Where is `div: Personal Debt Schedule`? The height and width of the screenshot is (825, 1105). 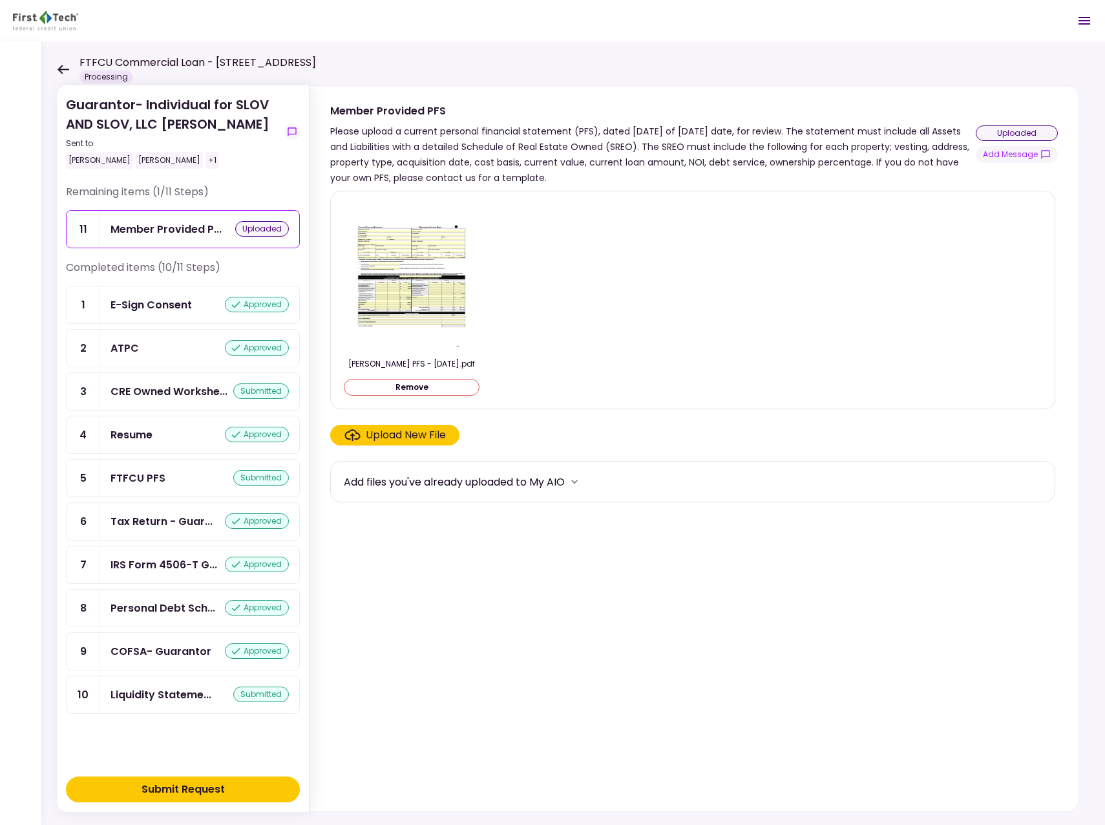
div: Personal Debt Schedule is located at coordinates (163, 607).